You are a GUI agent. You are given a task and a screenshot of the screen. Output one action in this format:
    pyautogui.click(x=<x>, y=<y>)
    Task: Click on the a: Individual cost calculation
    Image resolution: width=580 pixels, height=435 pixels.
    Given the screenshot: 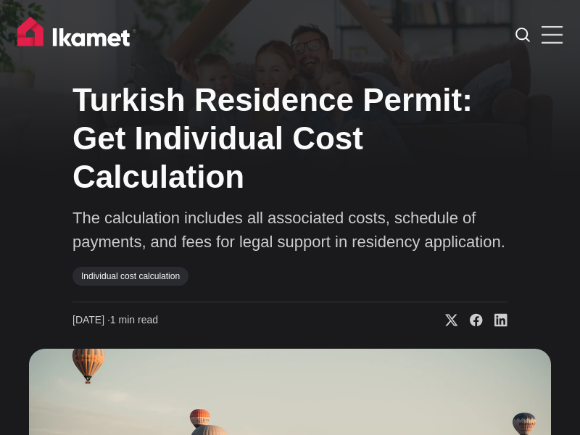 What is the action you would take?
    pyautogui.click(x=131, y=276)
    